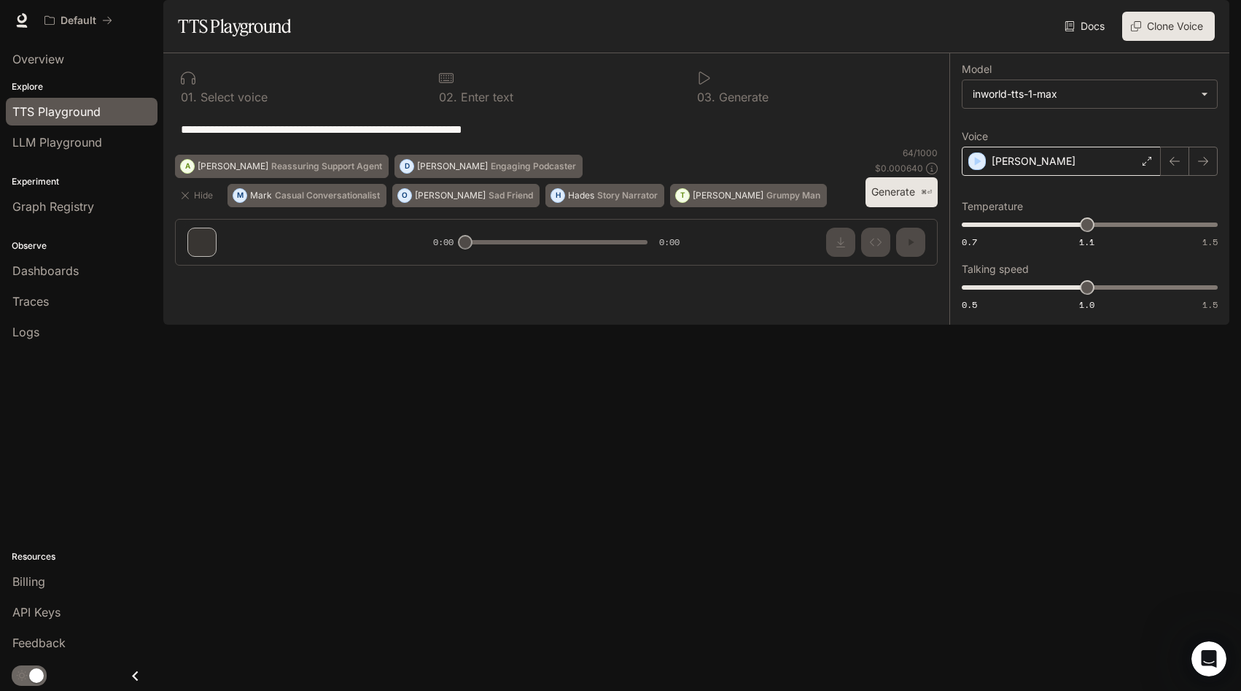 The width and height of the screenshot is (1241, 691). Describe the element at coordinates (706, 97) in the screenshot. I see `p: 0 3 .` at that location.